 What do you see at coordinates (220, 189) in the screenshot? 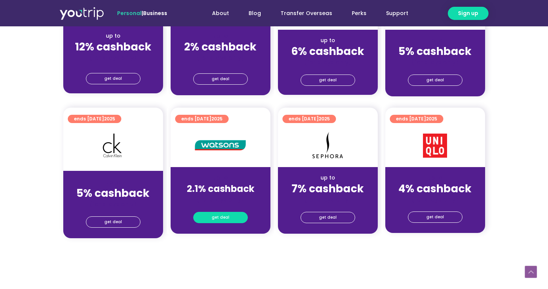
I see `strong: 2.1% cashback` at bounding box center [220, 189].